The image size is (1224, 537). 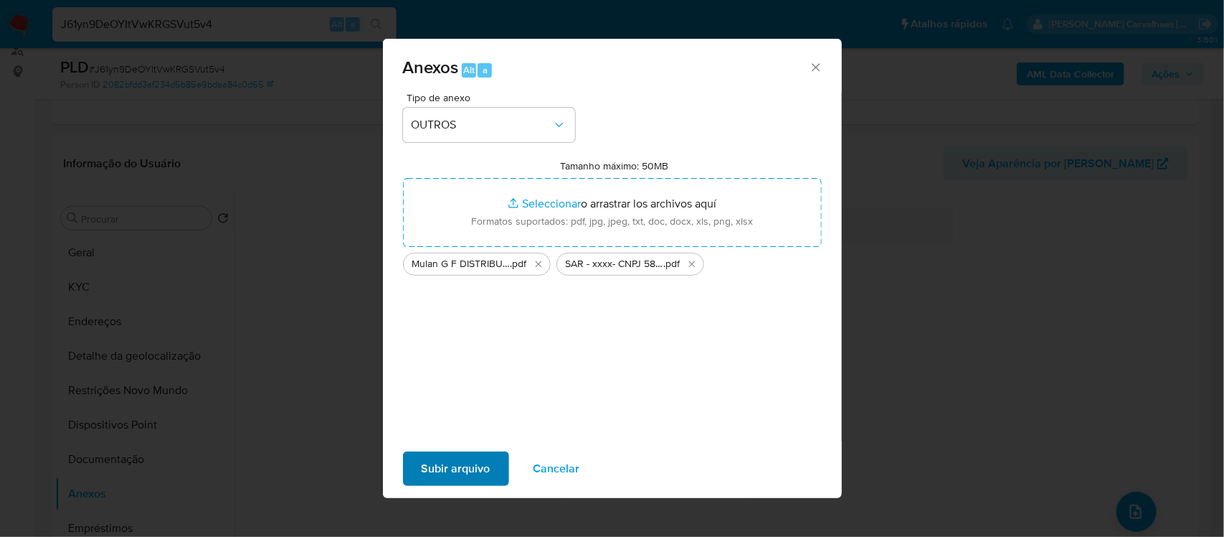 I want to click on button: Eliminar SAR - xxxx- CNPJ 58665396000176 - G F DISTRIBUIDORA LTDA.pdf, so click(x=692, y=264).